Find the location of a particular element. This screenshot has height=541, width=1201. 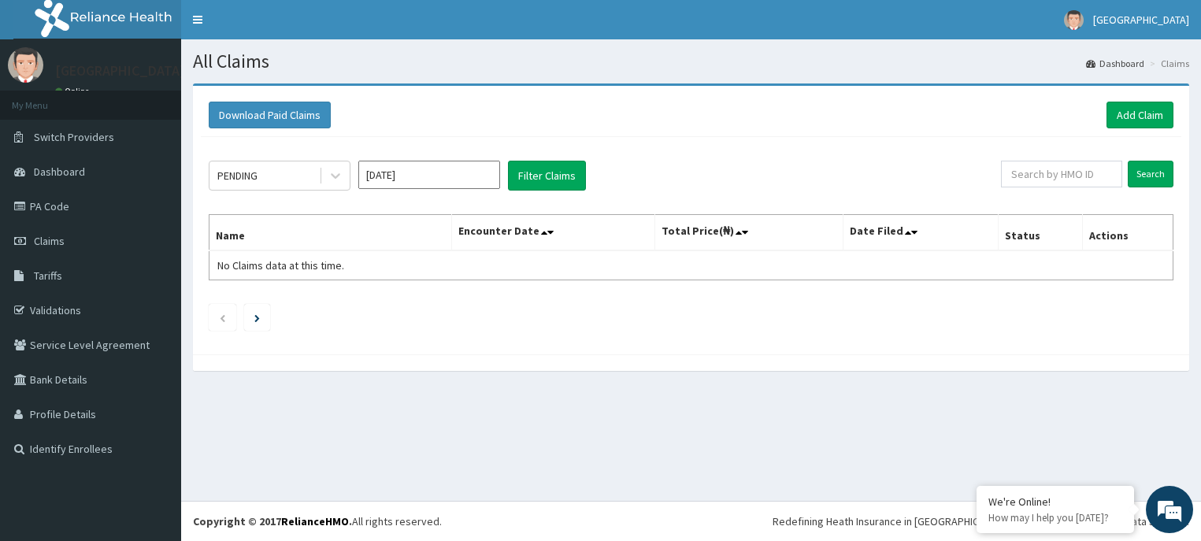

a: RelianceHMO is located at coordinates (315, 522).